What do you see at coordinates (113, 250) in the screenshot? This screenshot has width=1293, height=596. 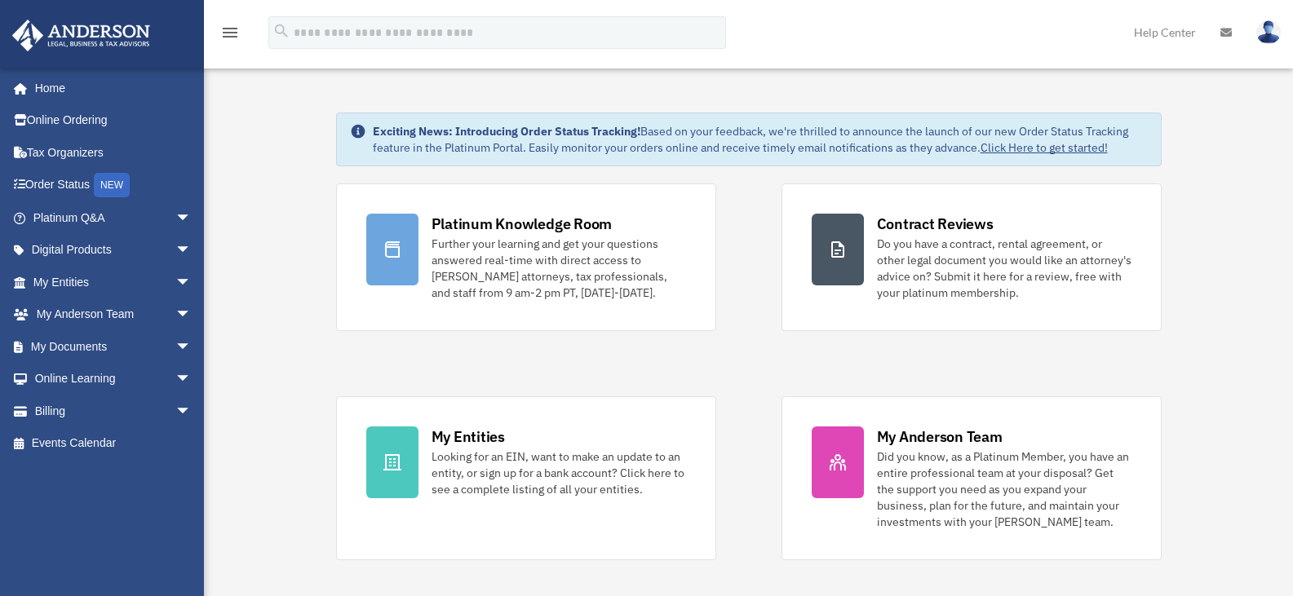 I see `a: Digital Productsarrow_drop_down` at bounding box center [113, 250].